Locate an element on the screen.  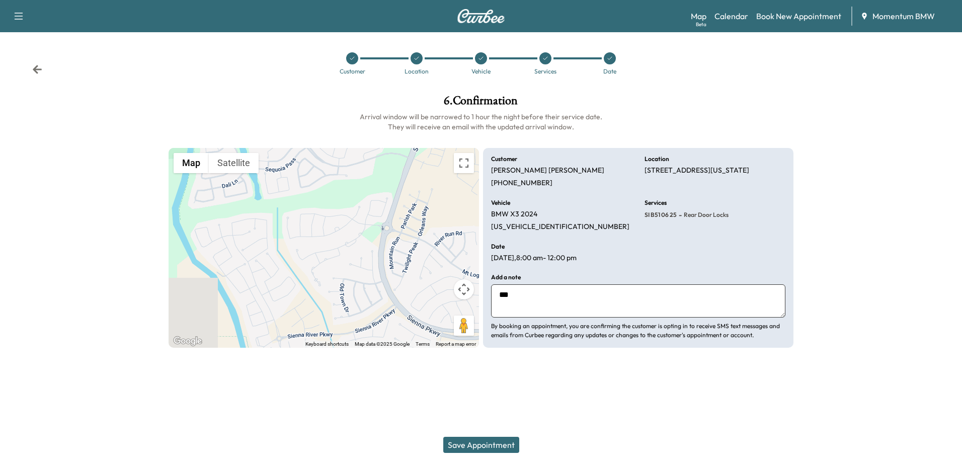
h6: Add a note is located at coordinates (506, 277).